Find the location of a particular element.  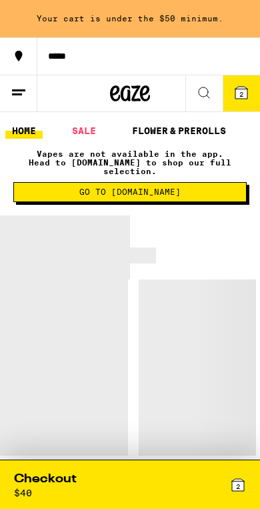

a: SALE is located at coordinates (84, 131).